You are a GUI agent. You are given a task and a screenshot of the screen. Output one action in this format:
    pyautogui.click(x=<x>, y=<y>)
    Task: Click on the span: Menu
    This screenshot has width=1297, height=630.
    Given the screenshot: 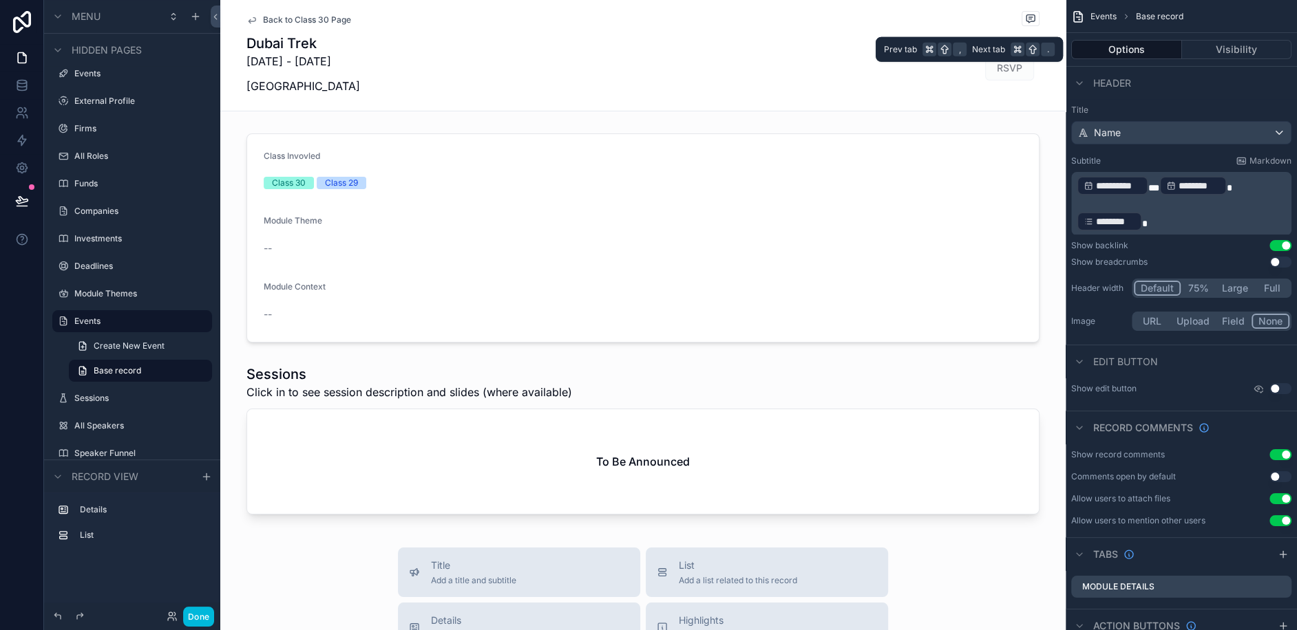 What is the action you would take?
    pyautogui.click(x=86, y=17)
    